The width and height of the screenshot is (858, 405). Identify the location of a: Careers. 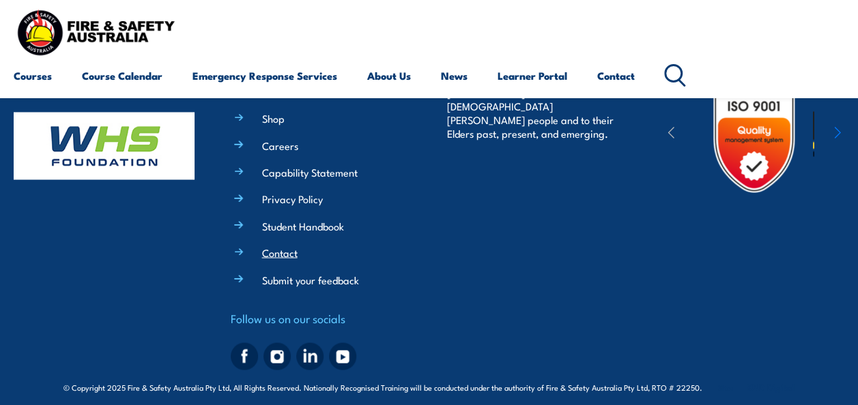
(280, 145).